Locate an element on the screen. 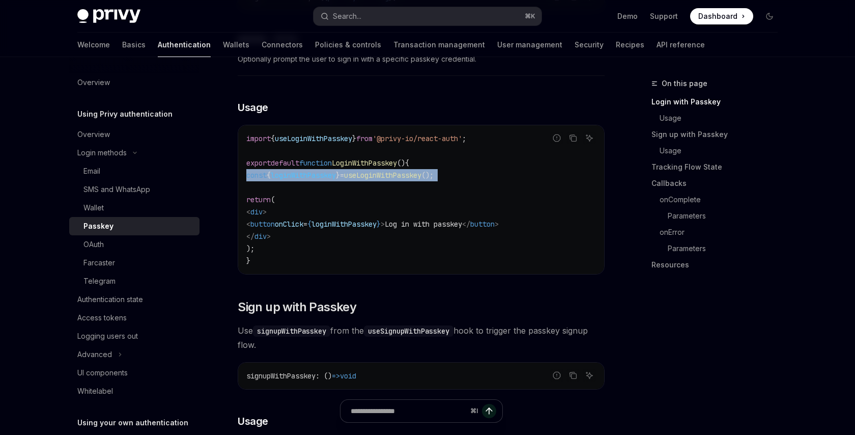 The image size is (855, 435). span: loginWithPasskey is located at coordinates (303, 175).